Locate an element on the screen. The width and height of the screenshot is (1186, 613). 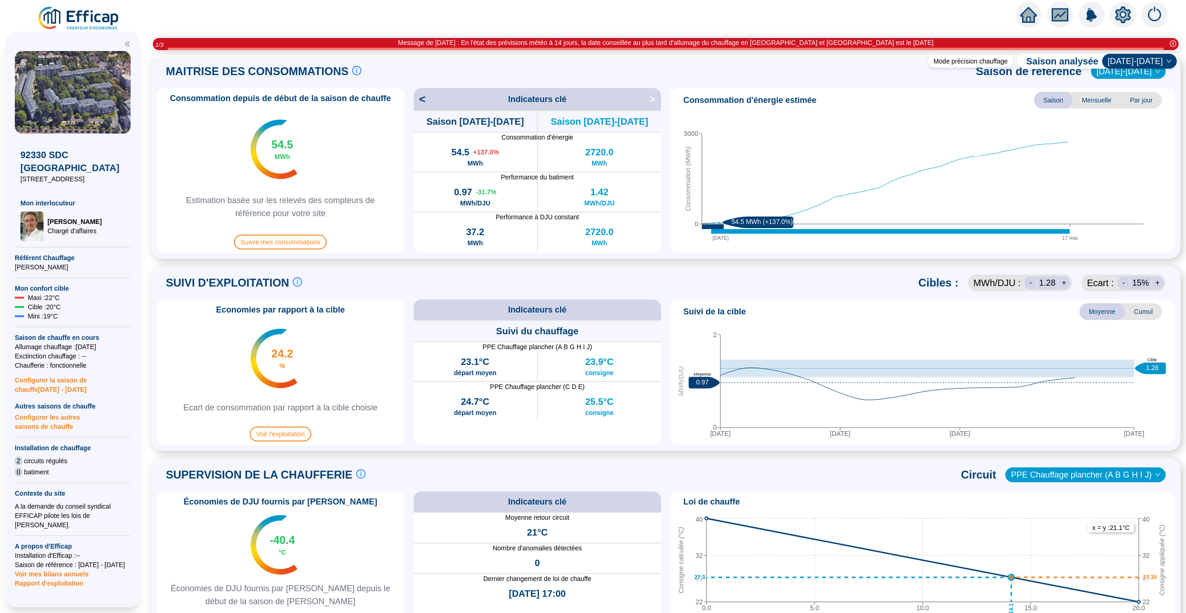
span: 37.2 is located at coordinates (475, 232).